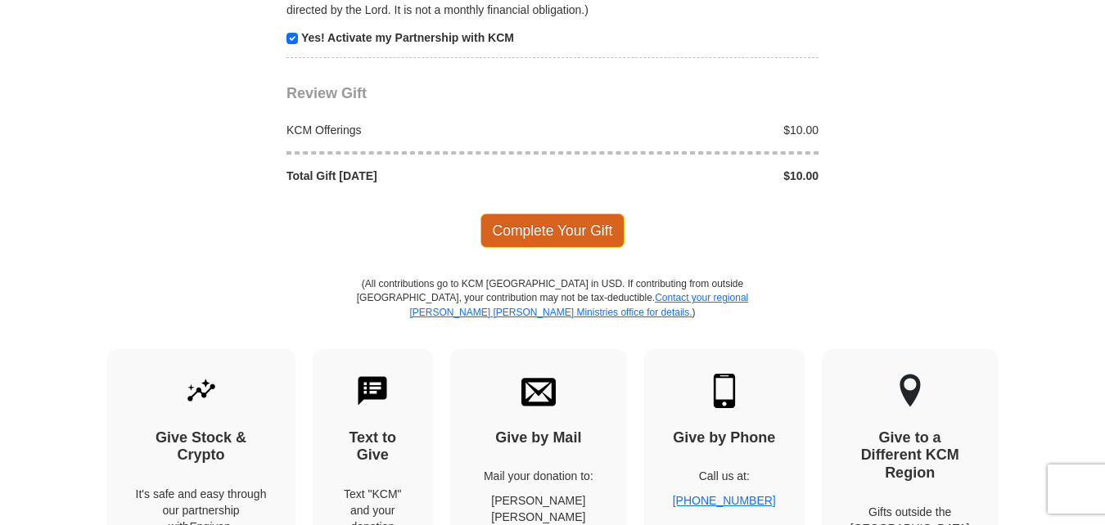 The height and width of the screenshot is (525, 1105). What do you see at coordinates (910, 391) in the screenshot?
I see `img: other-region` at bounding box center [910, 391].